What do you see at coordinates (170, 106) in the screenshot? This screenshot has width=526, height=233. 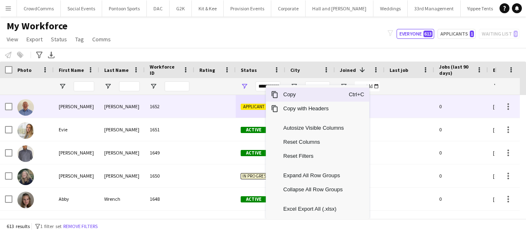 I see `div: 1652` at bounding box center [170, 106].